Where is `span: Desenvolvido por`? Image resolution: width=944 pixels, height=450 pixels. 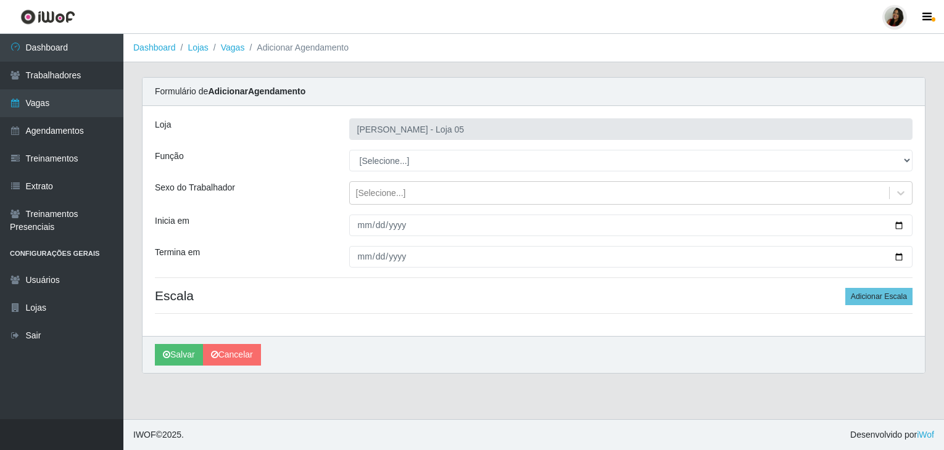 span: Desenvolvido por is located at coordinates (892, 435).